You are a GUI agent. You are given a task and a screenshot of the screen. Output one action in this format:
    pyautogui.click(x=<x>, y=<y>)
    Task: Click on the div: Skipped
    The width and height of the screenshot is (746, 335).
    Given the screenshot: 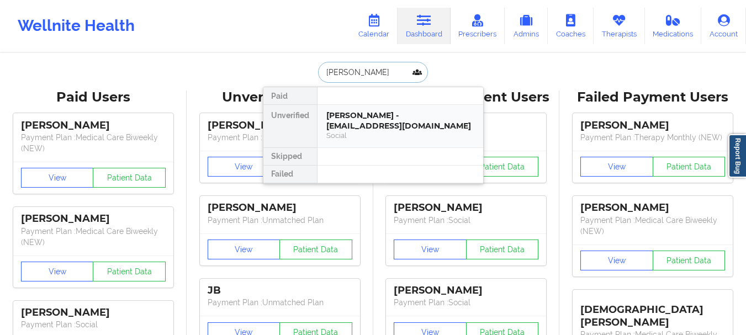 What is the action you would take?
    pyautogui.click(x=290, y=157)
    